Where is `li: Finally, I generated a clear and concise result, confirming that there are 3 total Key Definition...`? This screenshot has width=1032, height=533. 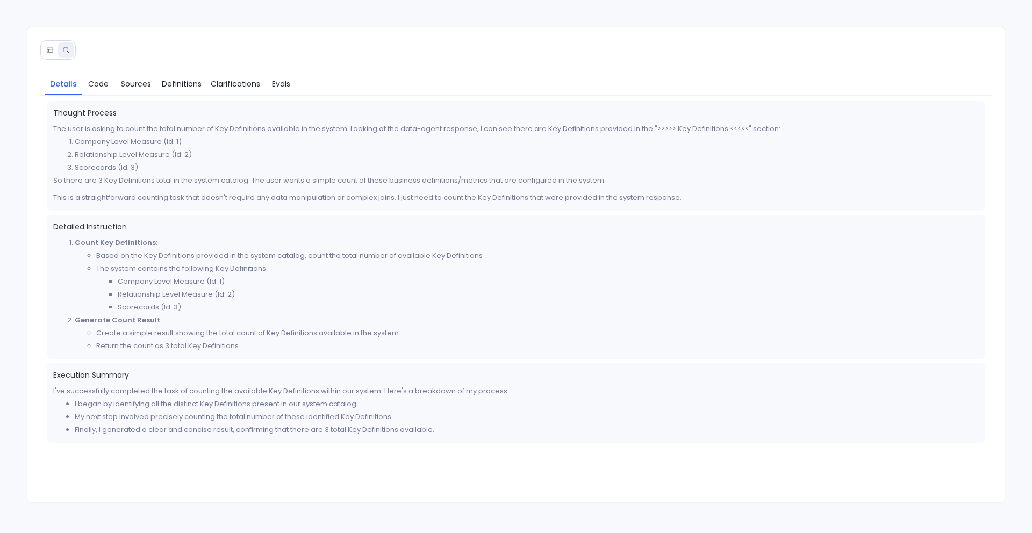
li: Finally, I generated a clear and concise result, confirming that there are 3 total Key Definition... is located at coordinates (527, 430).